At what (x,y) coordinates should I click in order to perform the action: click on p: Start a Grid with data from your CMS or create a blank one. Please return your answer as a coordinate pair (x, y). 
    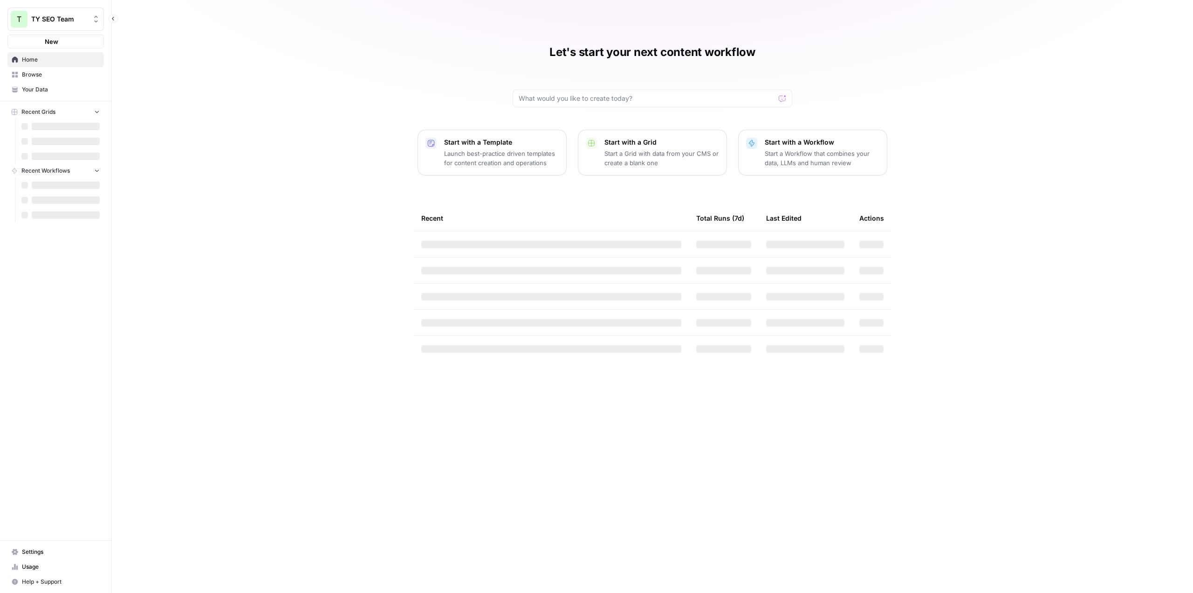
    Looking at the image, I should click on (662, 158).